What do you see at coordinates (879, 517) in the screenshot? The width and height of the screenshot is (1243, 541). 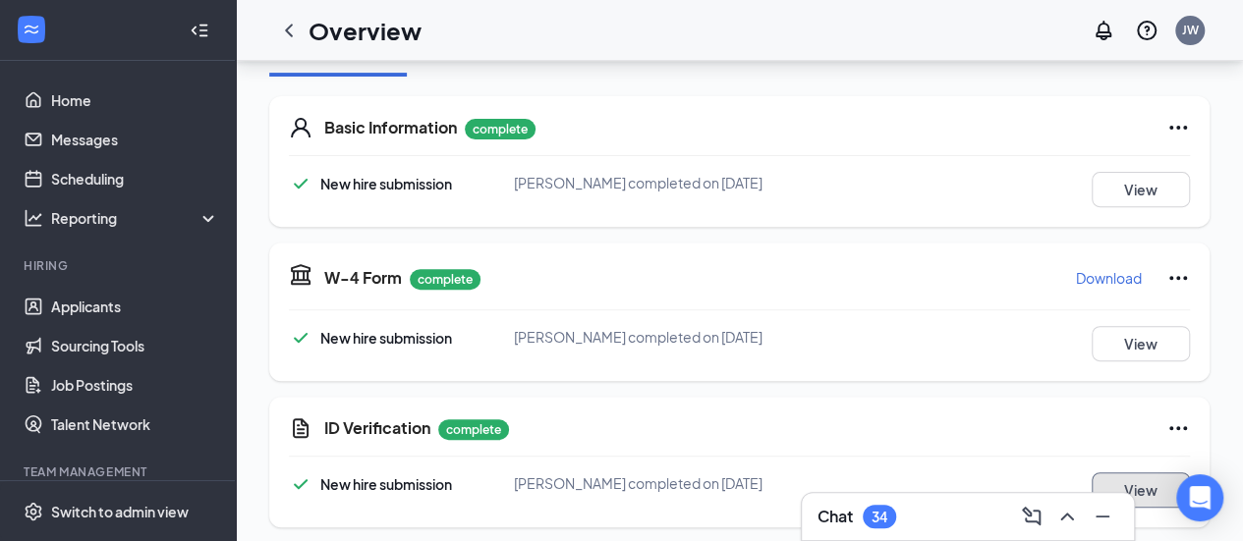 I see `div: 34` at bounding box center [879, 517].